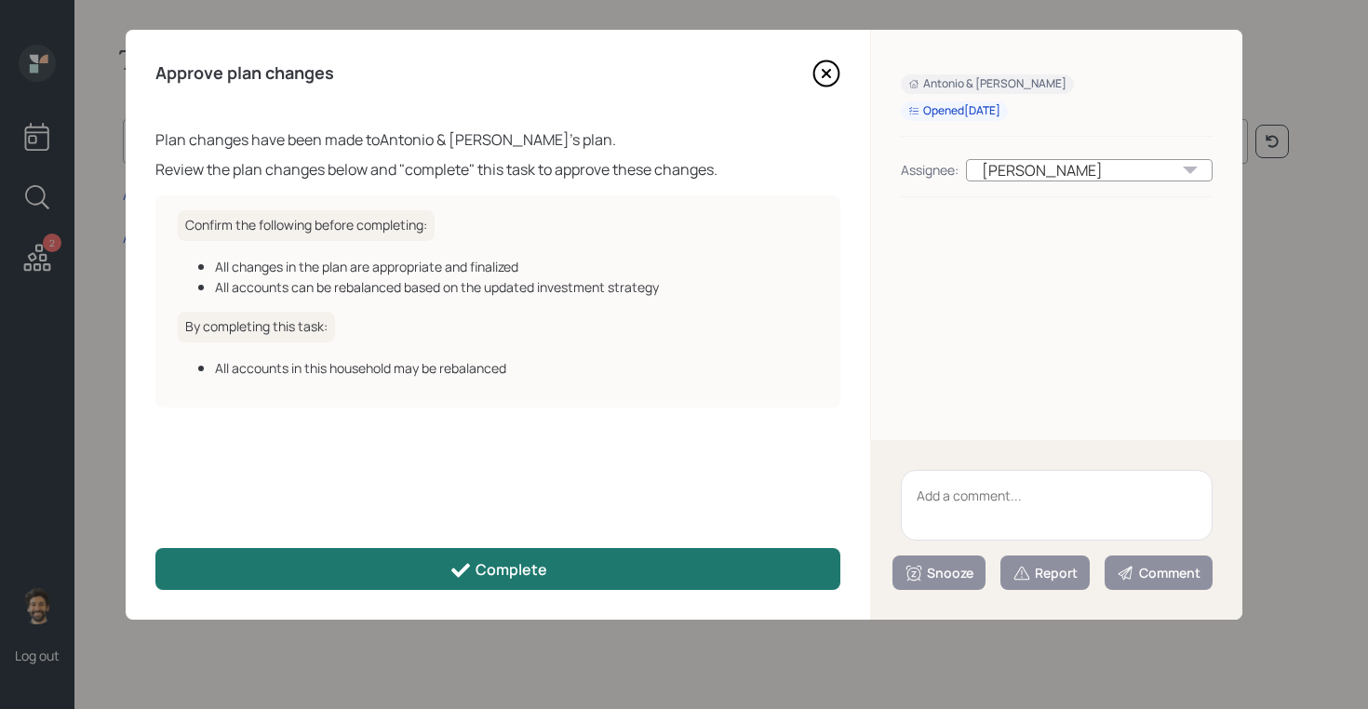  I want to click on div: All changes in the plan are appropriate and finalized, so click(516, 266).